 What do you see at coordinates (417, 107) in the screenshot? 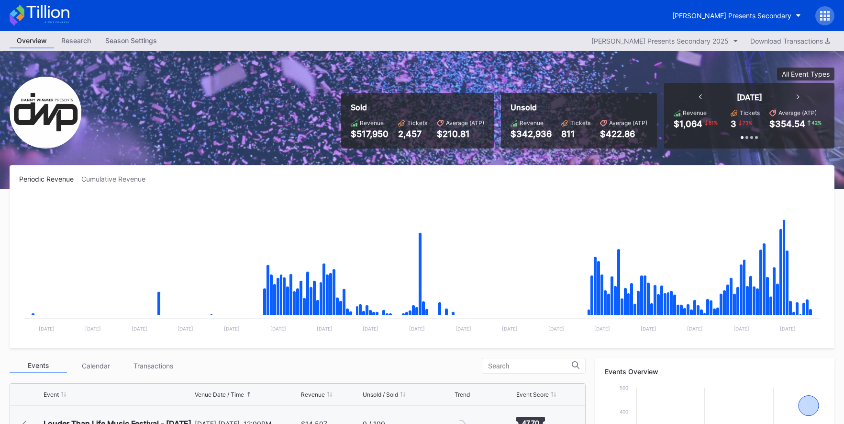
I see `div: Sold` at bounding box center [417, 107].